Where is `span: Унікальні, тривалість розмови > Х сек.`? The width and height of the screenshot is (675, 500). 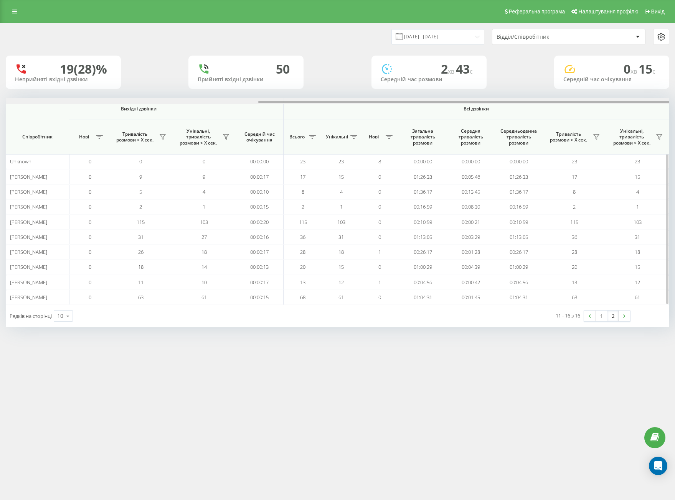 span: Унікальні, тривалість розмови > Х сек. is located at coordinates (632, 137).